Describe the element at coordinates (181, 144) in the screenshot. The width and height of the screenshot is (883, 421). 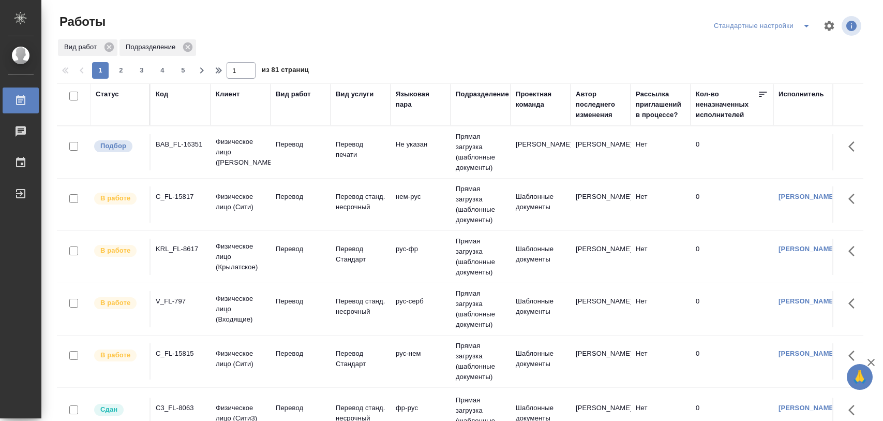
I see `div: BAB_FL-16351` at that location.